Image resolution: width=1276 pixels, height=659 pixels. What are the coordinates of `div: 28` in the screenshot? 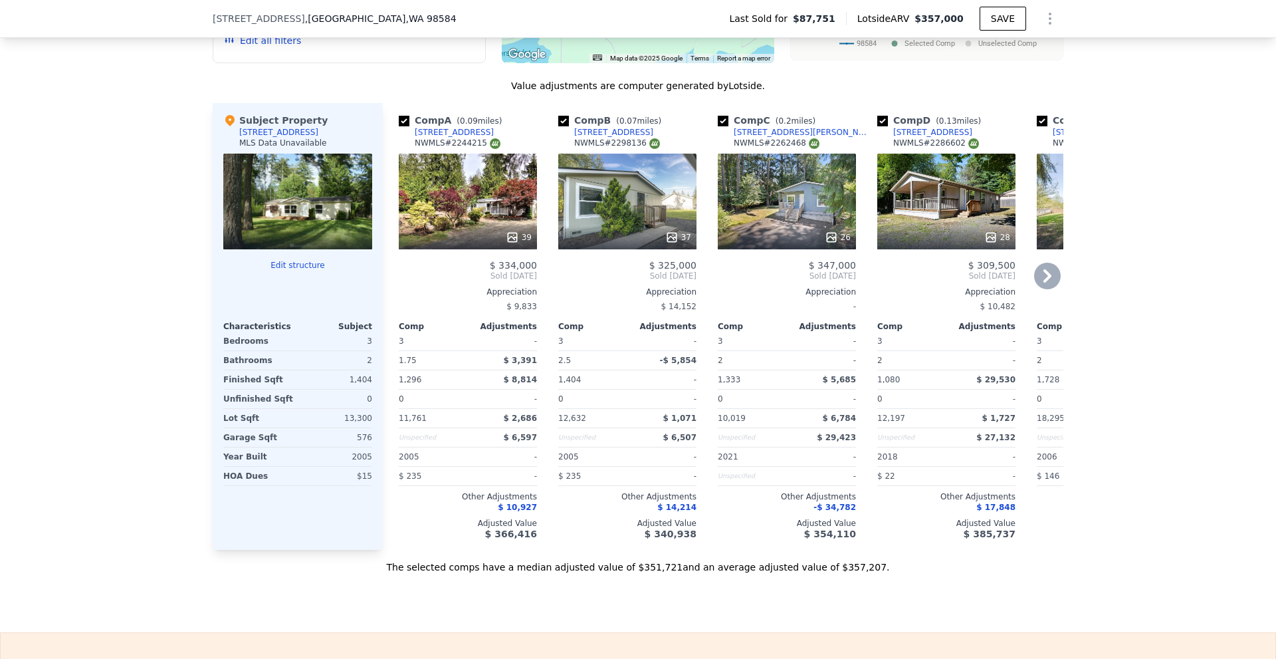 It's located at (997, 237).